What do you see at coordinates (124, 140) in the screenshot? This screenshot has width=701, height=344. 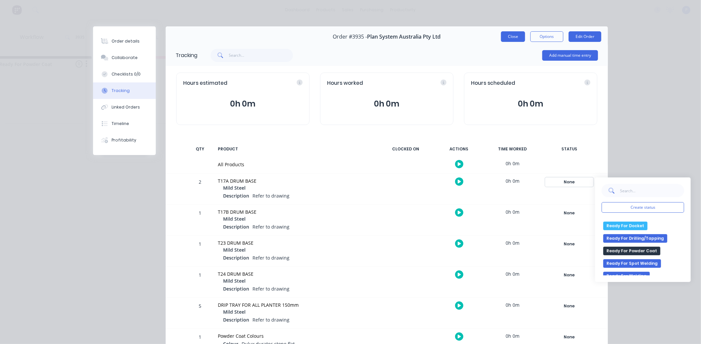 I see `button: Profitability` at bounding box center [124, 140].